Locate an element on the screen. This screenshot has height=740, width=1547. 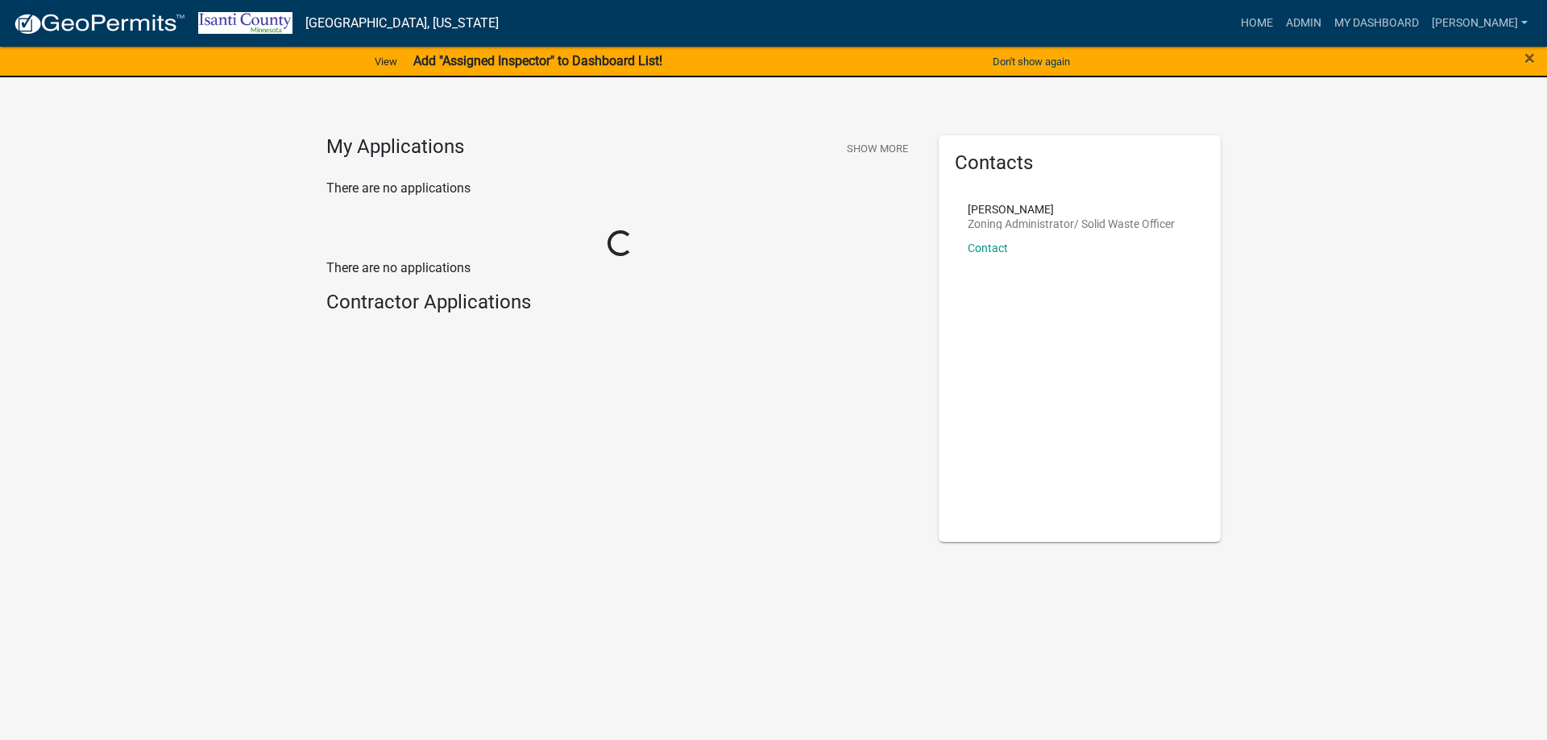
a: My Dashboard is located at coordinates (1376, 23).